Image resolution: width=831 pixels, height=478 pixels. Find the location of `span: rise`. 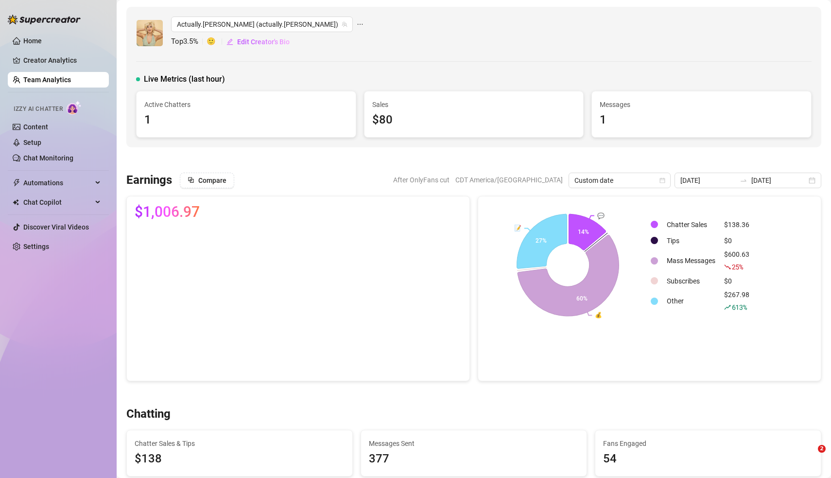

span: rise is located at coordinates (727, 307).